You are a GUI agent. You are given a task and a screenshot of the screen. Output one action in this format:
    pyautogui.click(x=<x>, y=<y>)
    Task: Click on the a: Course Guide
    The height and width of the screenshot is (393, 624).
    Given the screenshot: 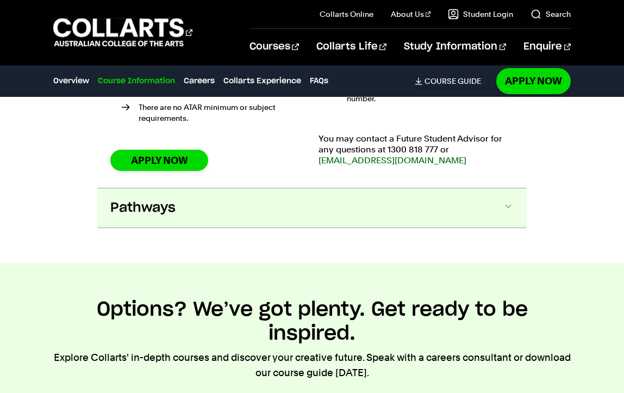 What is the action you would take?
    pyautogui.click(x=452, y=81)
    